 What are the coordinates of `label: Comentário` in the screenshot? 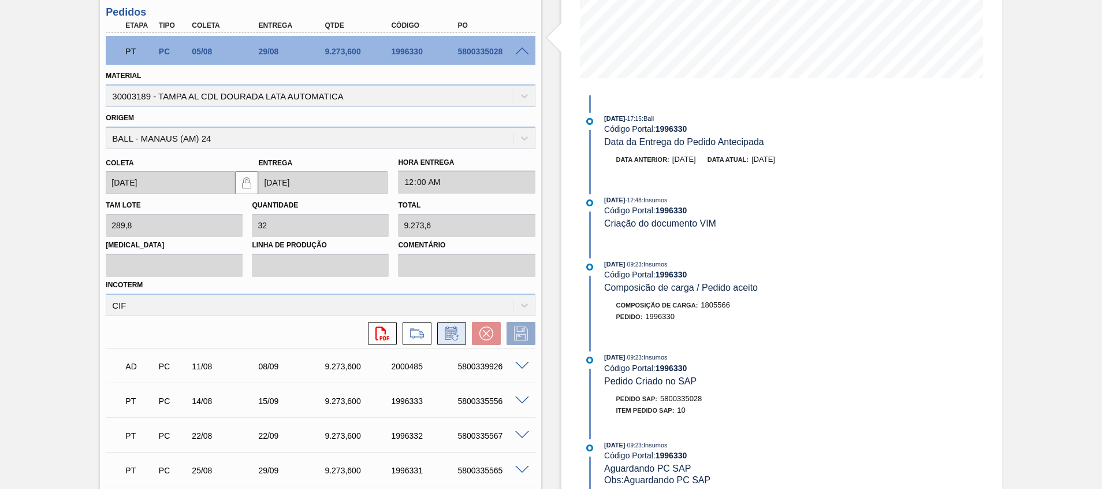 It's located at (466, 245).